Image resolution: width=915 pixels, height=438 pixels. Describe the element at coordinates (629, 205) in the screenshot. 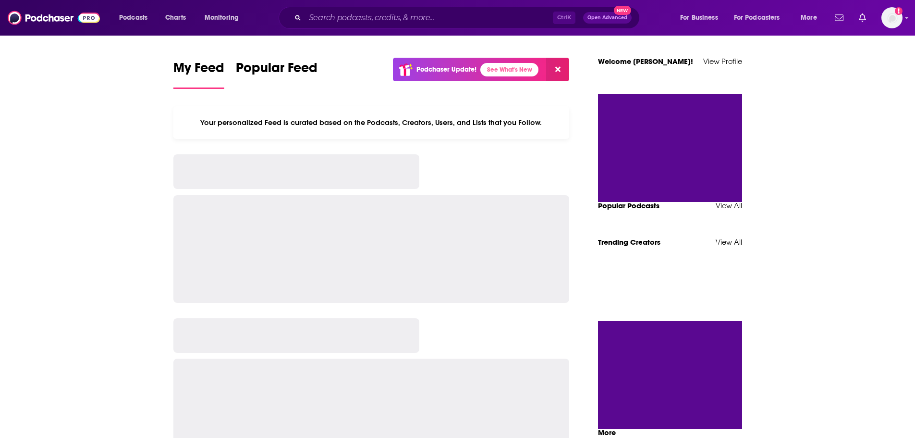

I see `a: Popular Podcasts` at that location.